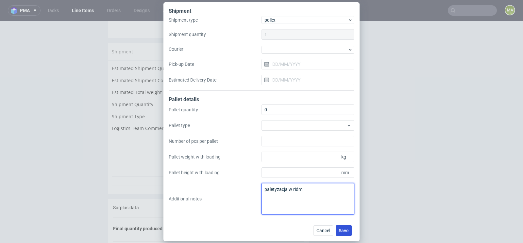 The height and width of the screenshot is (243, 523). Describe the element at coordinates (288, 125) in the screenshot. I see `button: Update` at that location.